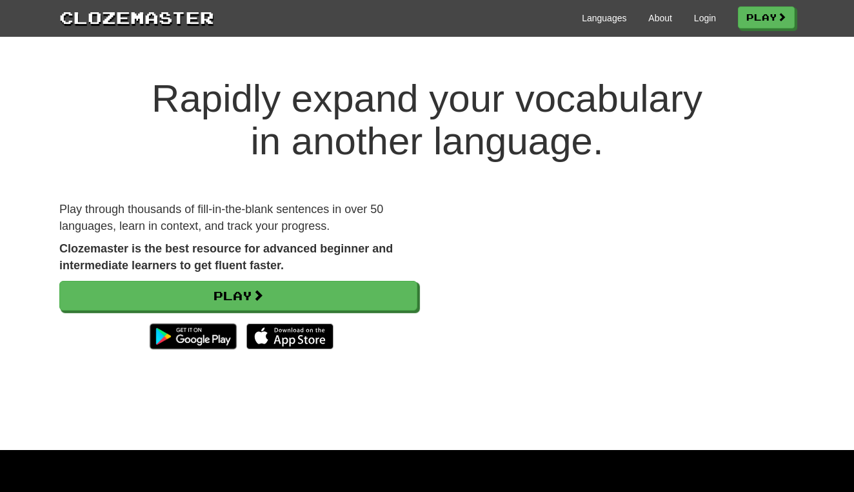 This screenshot has width=854, height=492. Describe the element at coordinates (238, 217) in the screenshot. I see `p: Play through thousands of fill-in-the-blank sentences in over 50 languages, learn in context, and...` at that location.